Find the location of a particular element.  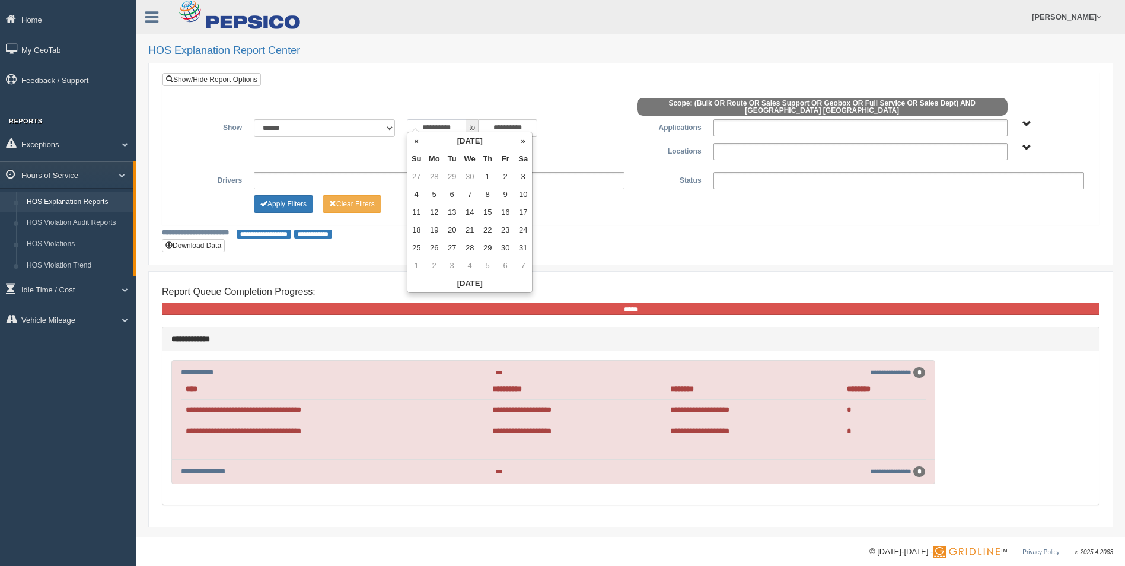

span: v. 2025.4.2063 is located at coordinates (1094, 552).